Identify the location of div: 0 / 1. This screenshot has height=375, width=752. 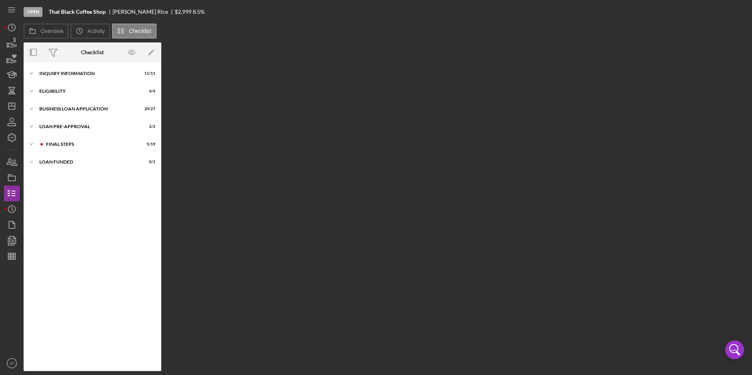
(148, 162).